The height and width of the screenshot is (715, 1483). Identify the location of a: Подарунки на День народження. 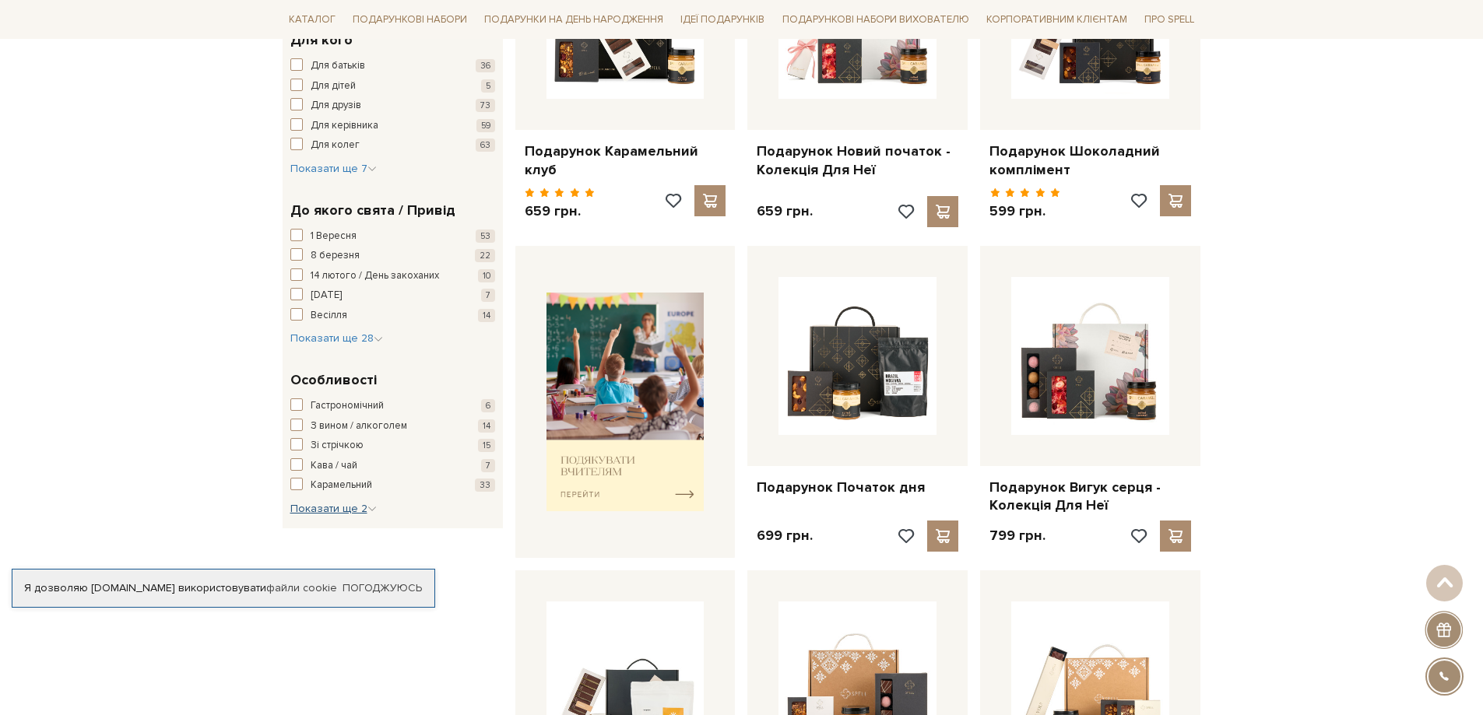
(574, 19).